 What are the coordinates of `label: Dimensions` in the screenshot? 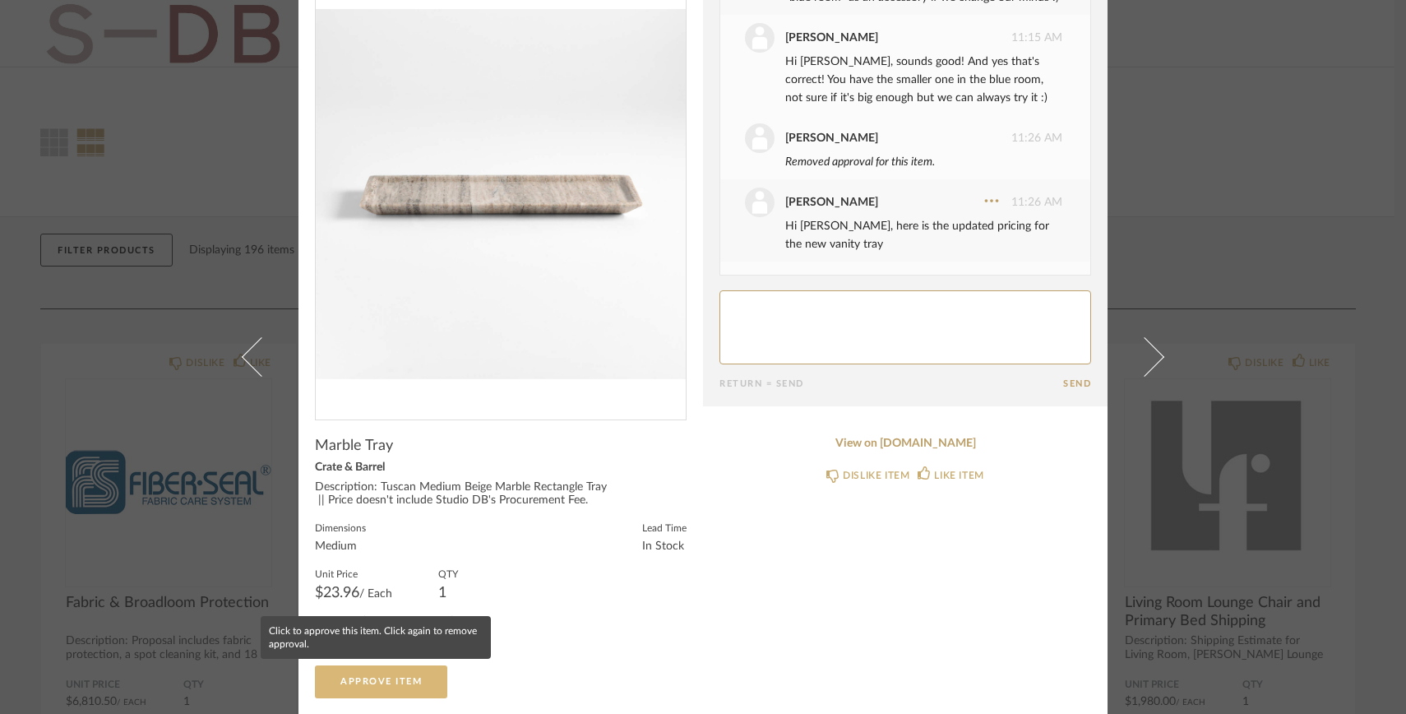 It's located at (340, 527).